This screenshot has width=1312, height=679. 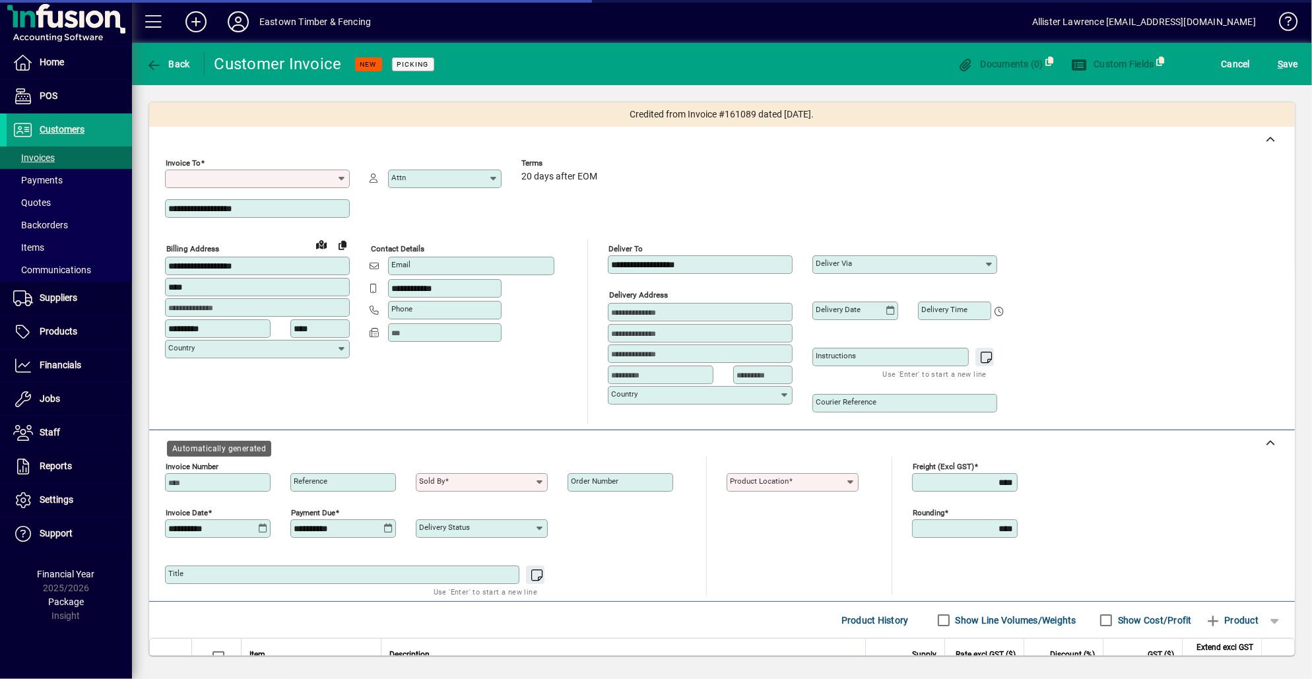 What do you see at coordinates (1113, 64) in the screenshot?
I see `button: Custom Fields` at bounding box center [1113, 64].